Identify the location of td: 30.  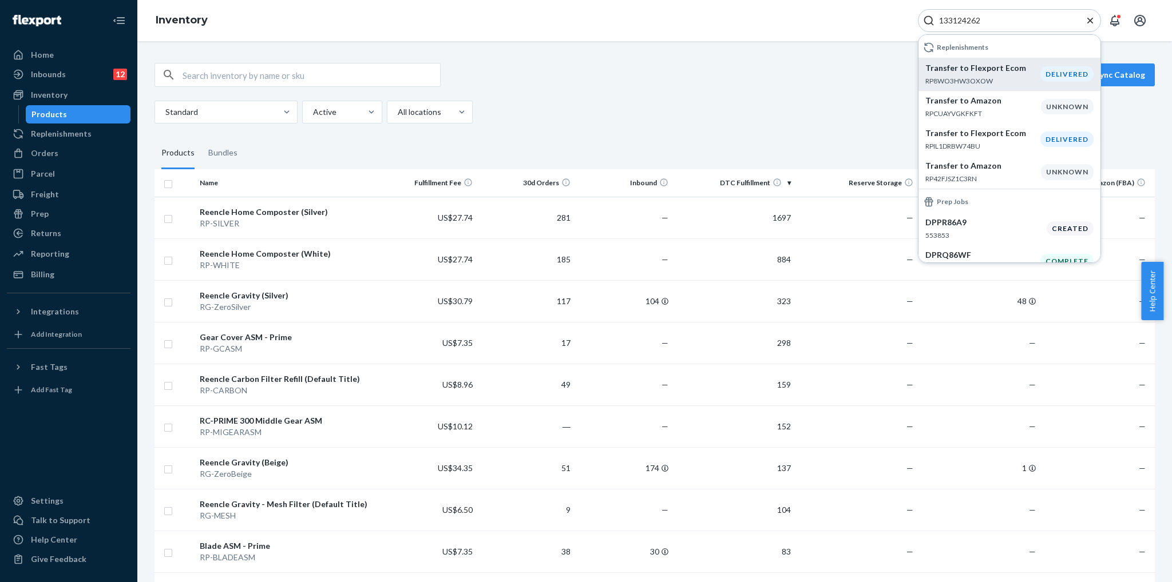
(624, 552).